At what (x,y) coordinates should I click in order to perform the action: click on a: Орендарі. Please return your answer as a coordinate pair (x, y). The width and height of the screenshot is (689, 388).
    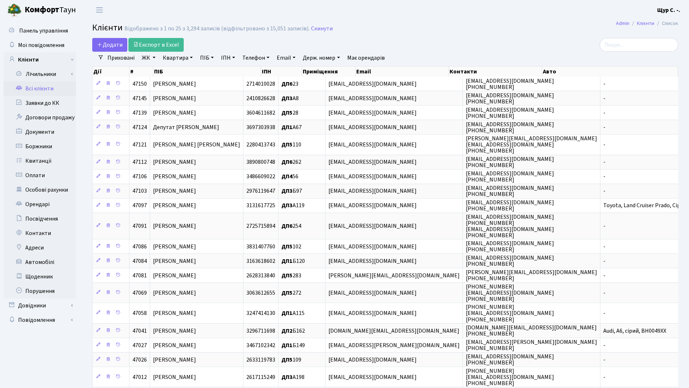
    Looking at the image, I should click on (40, 204).